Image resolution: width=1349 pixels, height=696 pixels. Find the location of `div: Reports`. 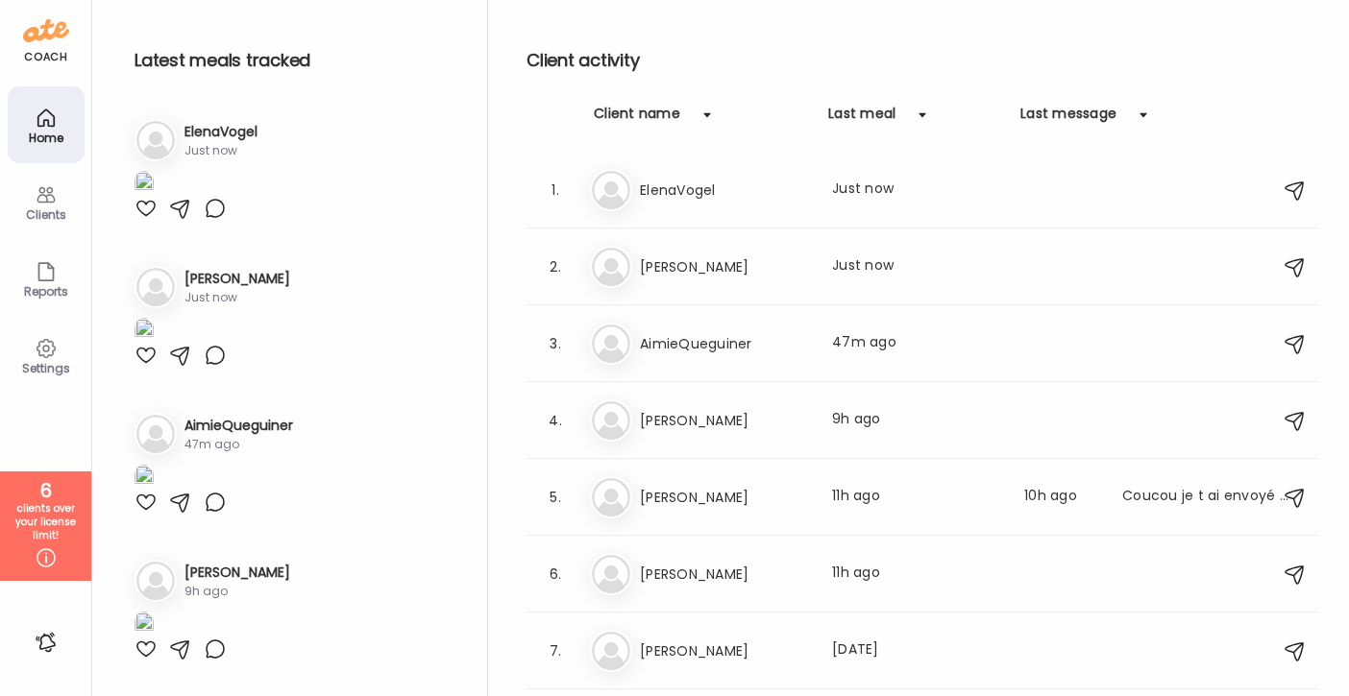

div: Reports is located at coordinates (46, 291).